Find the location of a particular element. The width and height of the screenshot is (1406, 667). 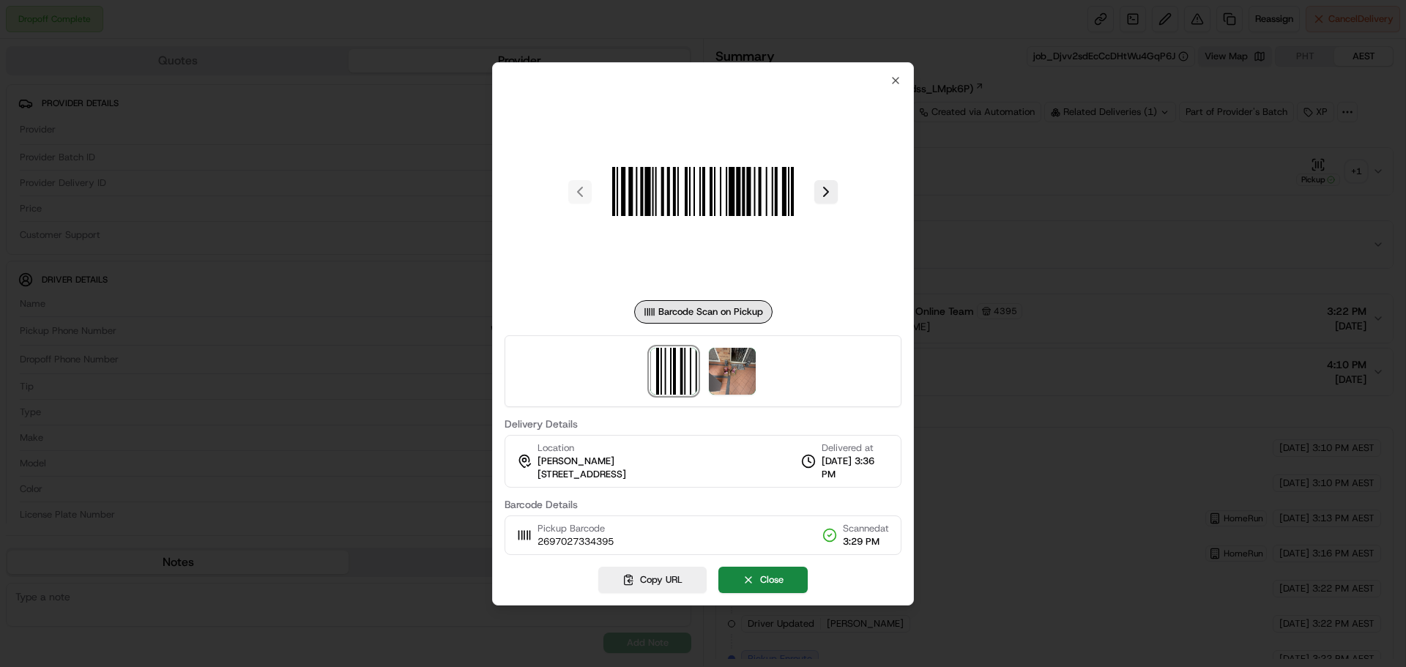

button: barcode_scan_on_pickup image is located at coordinates (674, 371).